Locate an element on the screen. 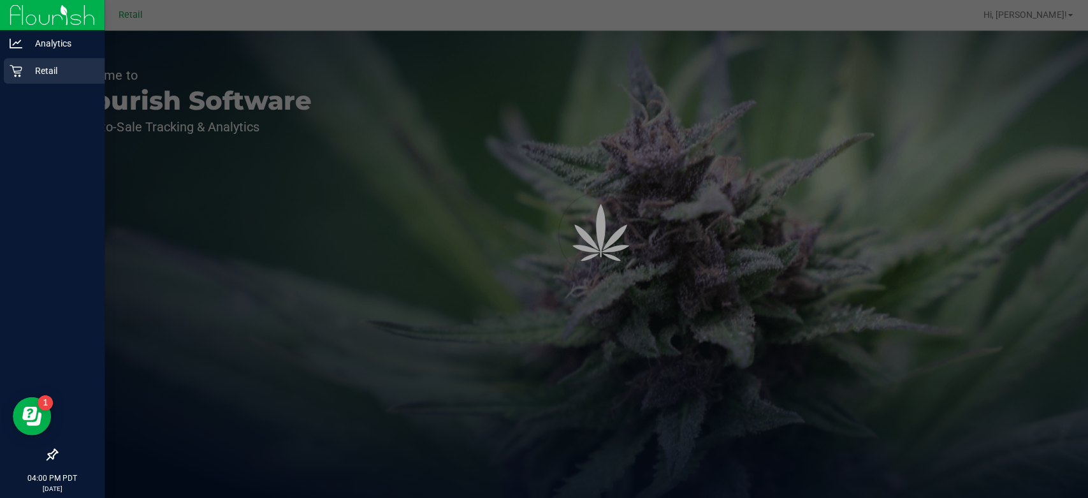  span: 1 is located at coordinates (8, 7).